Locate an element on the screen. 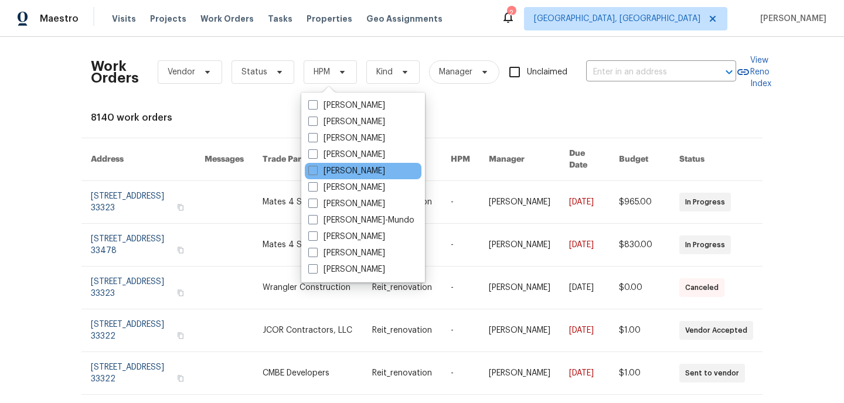 This screenshot has height=403, width=844. div: 2 is located at coordinates (511, 13).